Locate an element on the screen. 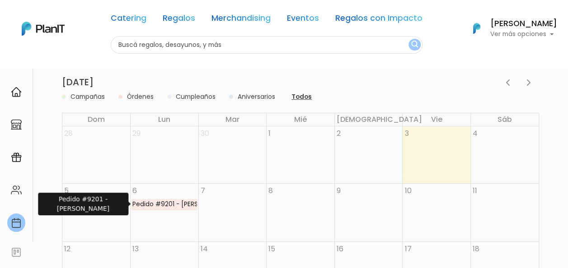 This screenshot has width=568, height=268. a: 9 de octubre de 2025 is located at coordinates (338, 191).